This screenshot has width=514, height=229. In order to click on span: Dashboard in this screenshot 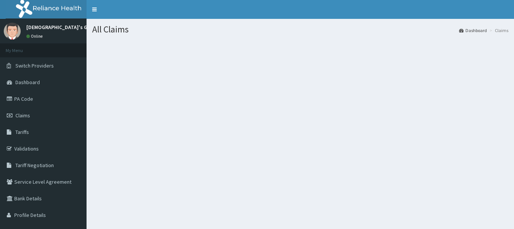, I will do `click(27, 82)`.